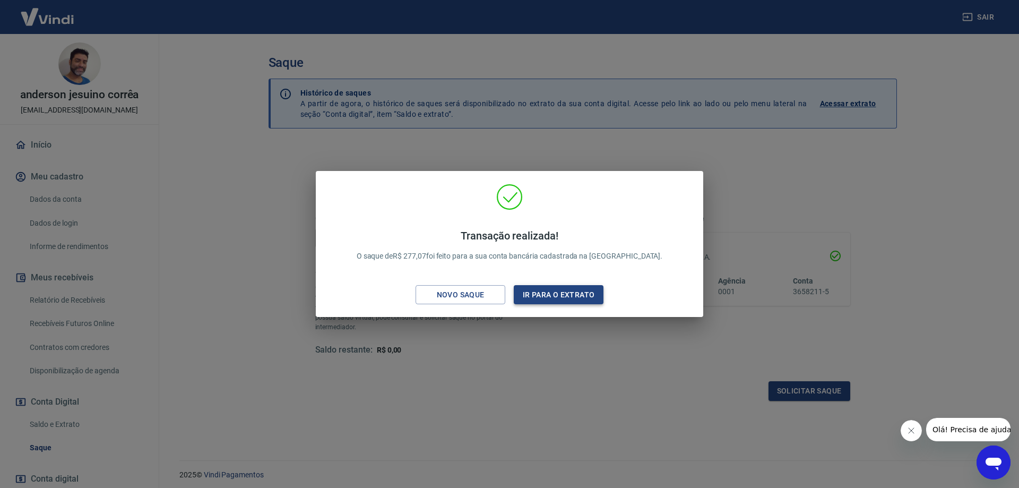 This screenshot has width=1019, height=488. What do you see at coordinates (460, 295) in the screenshot?
I see `button: Novo saque` at bounding box center [460, 295].